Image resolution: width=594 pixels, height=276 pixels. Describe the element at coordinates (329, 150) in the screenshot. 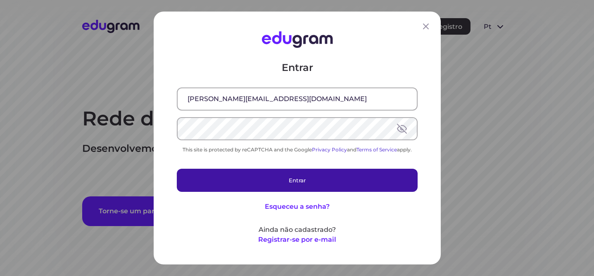

I see `a: Privacy Policy` at that location.